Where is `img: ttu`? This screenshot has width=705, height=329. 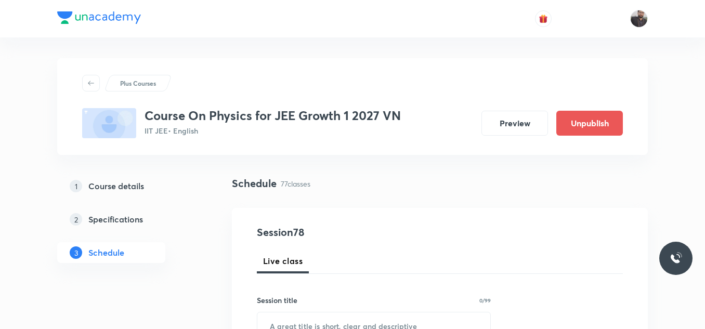
img: ttu is located at coordinates (676, 258).